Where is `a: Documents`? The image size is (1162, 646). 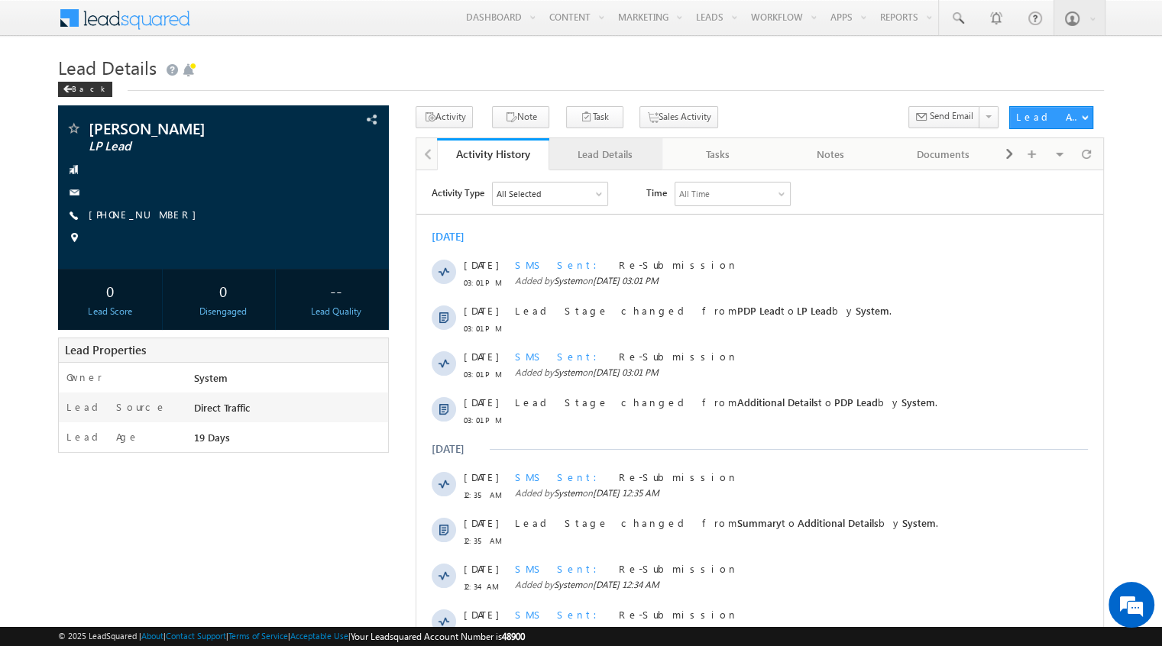 a: Documents is located at coordinates (944, 154).